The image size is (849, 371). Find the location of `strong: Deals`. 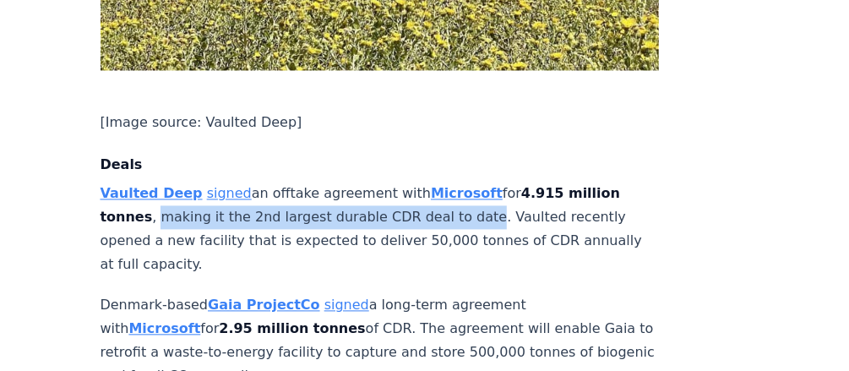

strong: Deals is located at coordinates (122, 164).